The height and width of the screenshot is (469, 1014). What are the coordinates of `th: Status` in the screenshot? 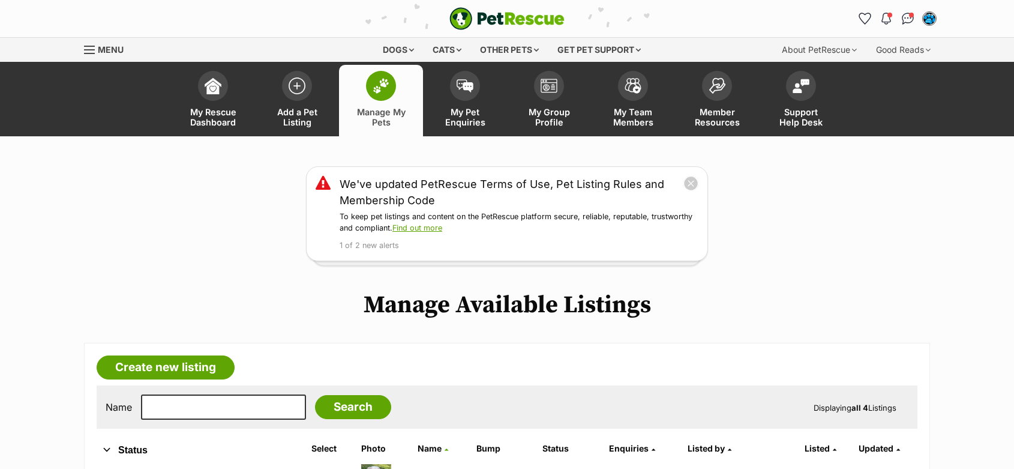 It's located at (570, 448).